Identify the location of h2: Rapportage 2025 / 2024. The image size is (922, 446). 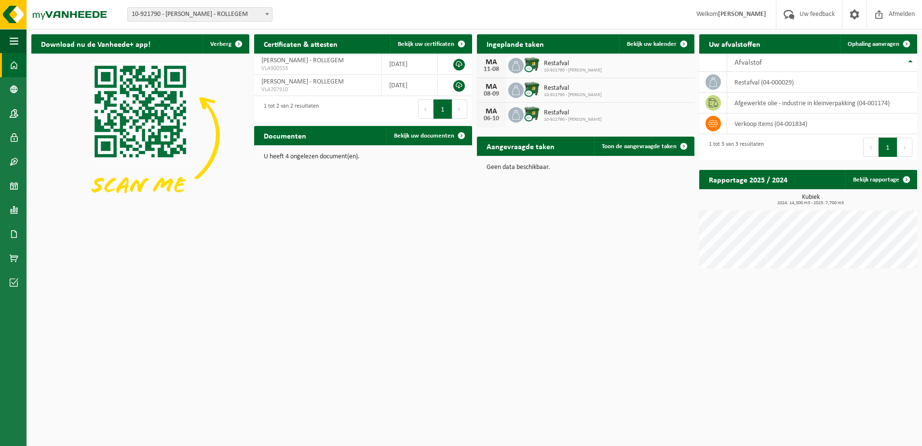
(748, 179).